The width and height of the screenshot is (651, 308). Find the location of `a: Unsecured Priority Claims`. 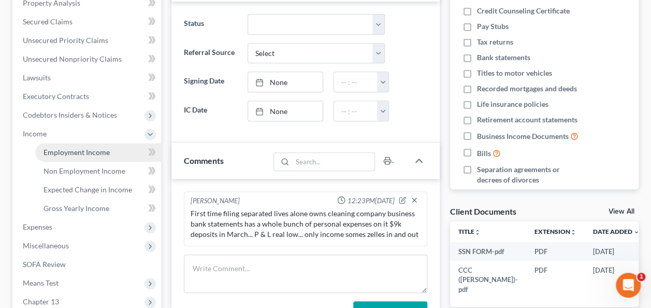

a: Unsecured Priority Claims is located at coordinates (87, 40).